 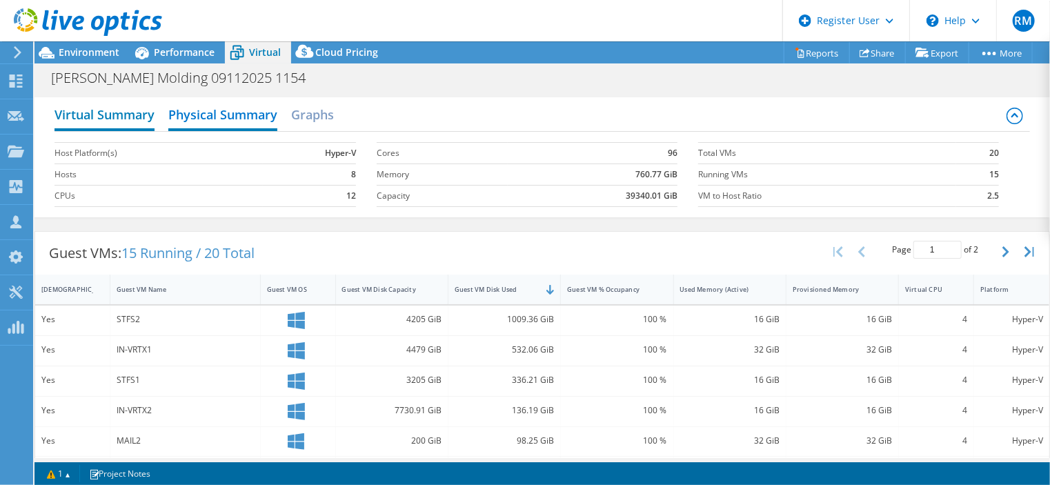 I want to click on span: Environment, so click(x=89, y=52).